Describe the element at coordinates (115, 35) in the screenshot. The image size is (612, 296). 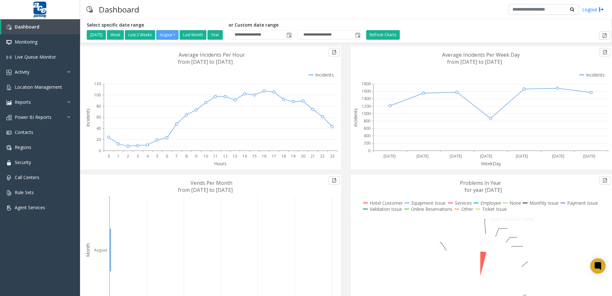
I see `button: Week` at that location.